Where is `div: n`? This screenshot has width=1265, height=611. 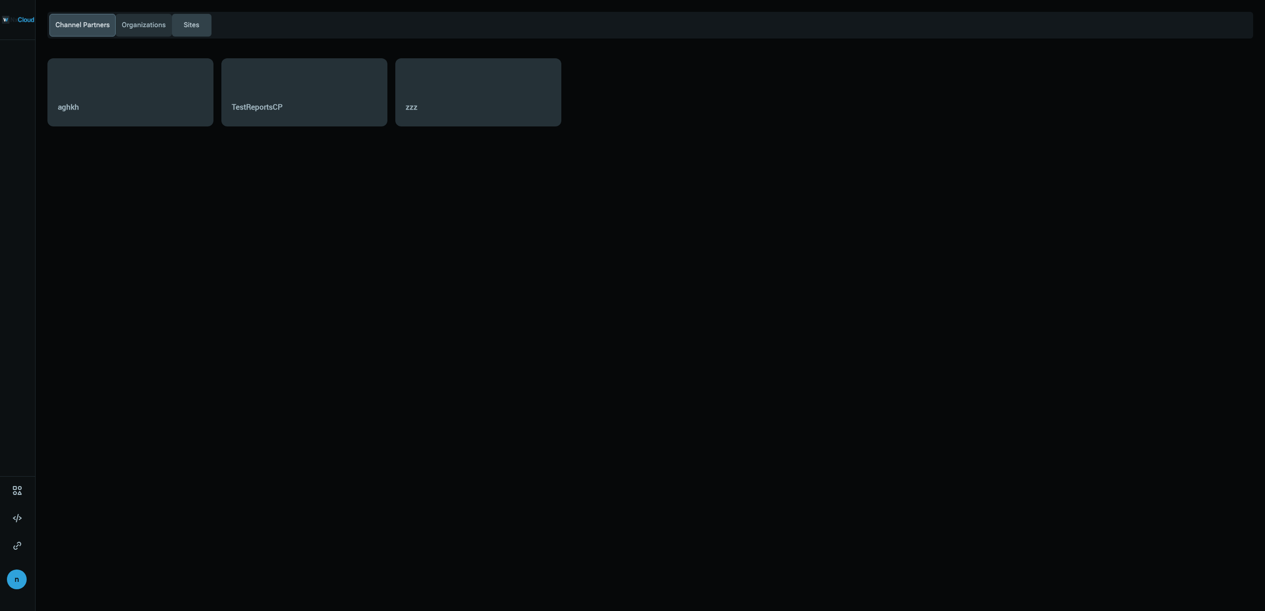
div: n is located at coordinates (17, 580).